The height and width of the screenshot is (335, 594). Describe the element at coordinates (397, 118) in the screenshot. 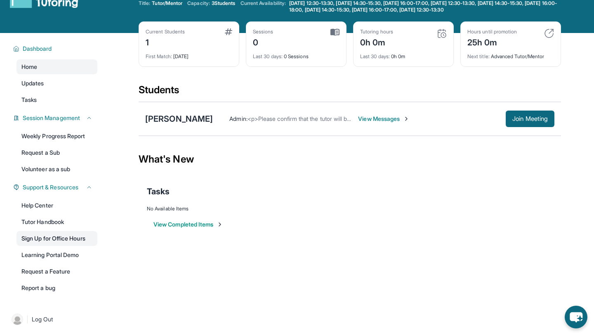

I see `span: <p>Please confirm that the tutor will be able to attend your first assigned meeting time before j...` at that location.